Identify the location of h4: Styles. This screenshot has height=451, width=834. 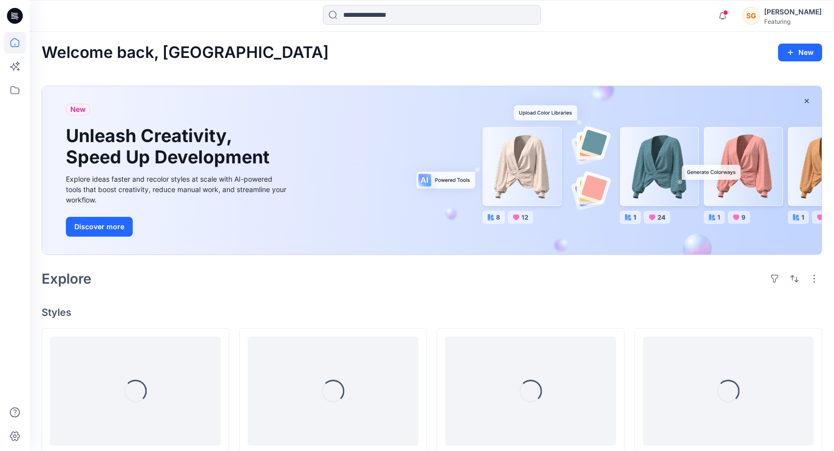
(432, 313).